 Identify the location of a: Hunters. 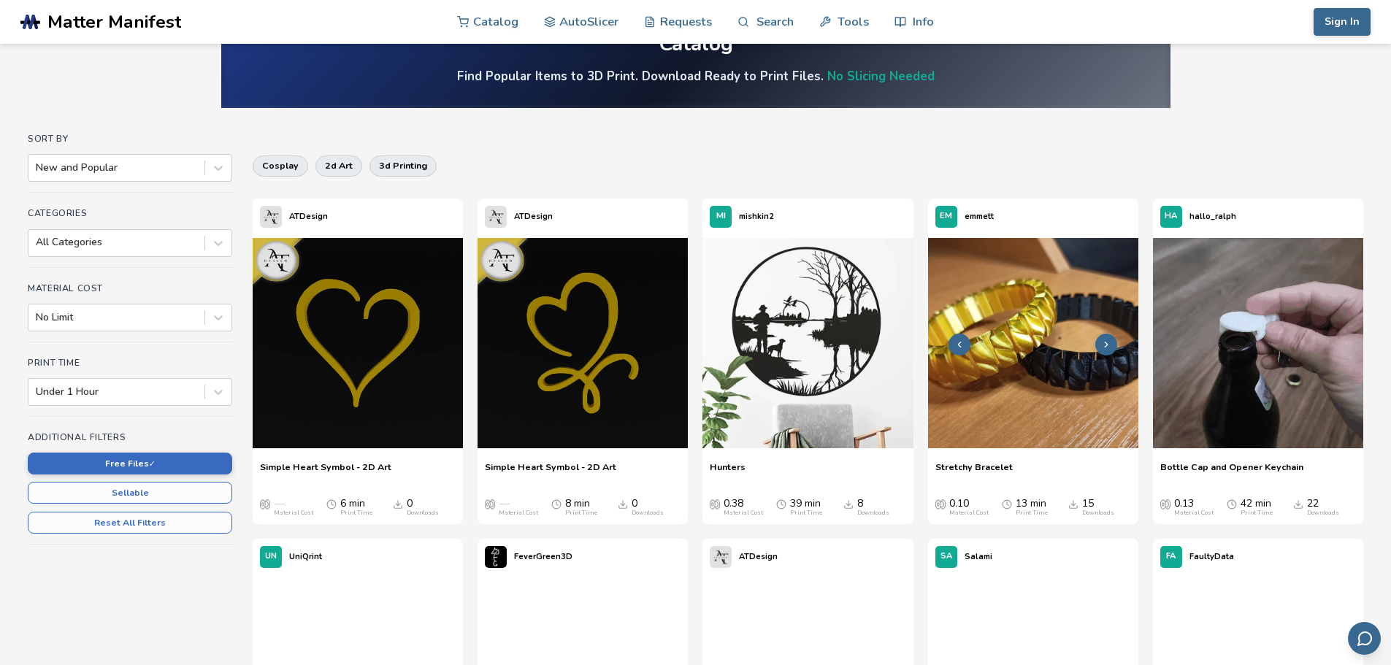
(727, 472).